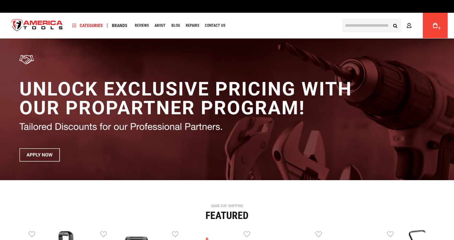  I want to click on a: Reviews, so click(142, 26).